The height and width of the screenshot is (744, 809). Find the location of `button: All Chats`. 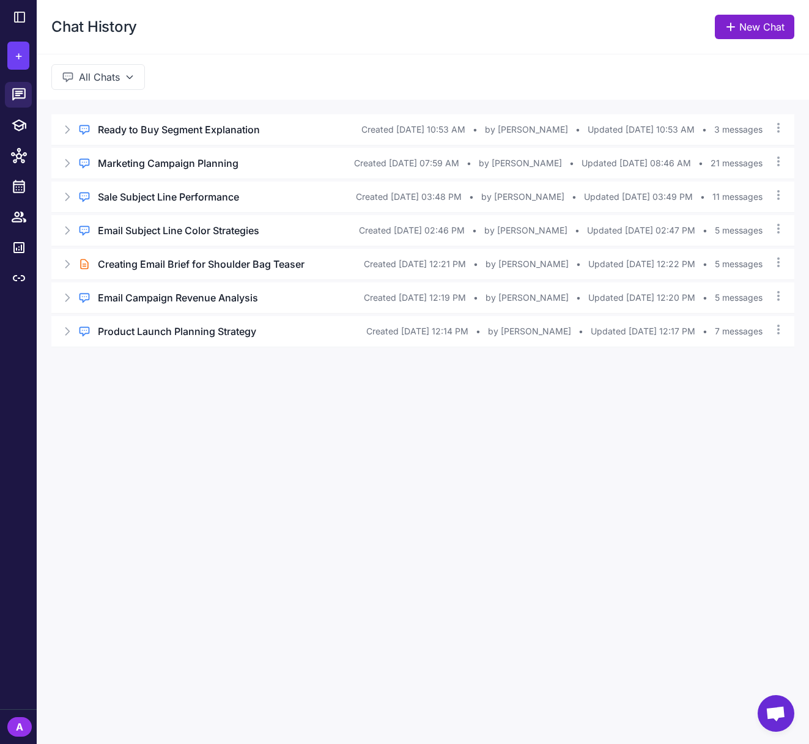

button: All Chats is located at coordinates (98, 77).